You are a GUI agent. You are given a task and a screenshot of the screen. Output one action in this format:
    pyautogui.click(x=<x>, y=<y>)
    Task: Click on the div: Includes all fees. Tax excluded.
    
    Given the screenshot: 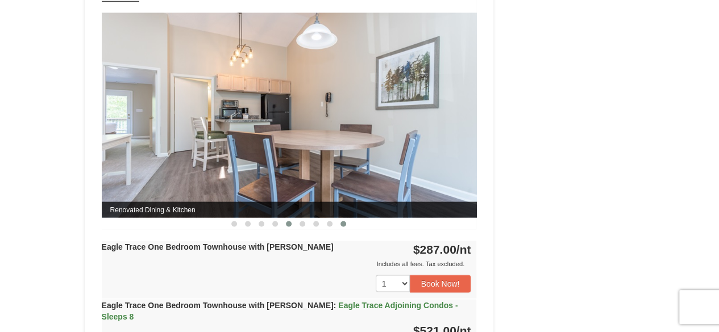 What is the action you would take?
    pyautogui.click(x=286, y=264)
    